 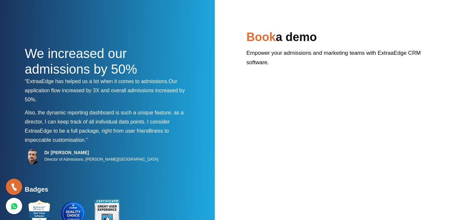 What do you see at coordinates (97, 131) in the screenshot?
I see `span: I consider ExtraaEdge to be a full package, right from user friendliness to impeccable customisat...` at bounding box center [97, 131].